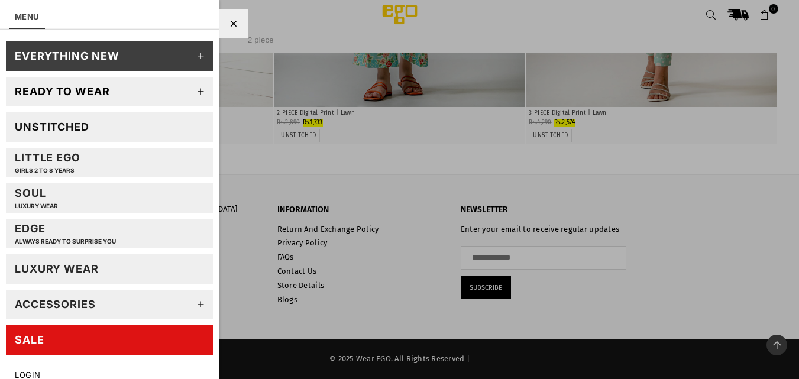  I want to click on div: Unstitched, so click(52, 126).